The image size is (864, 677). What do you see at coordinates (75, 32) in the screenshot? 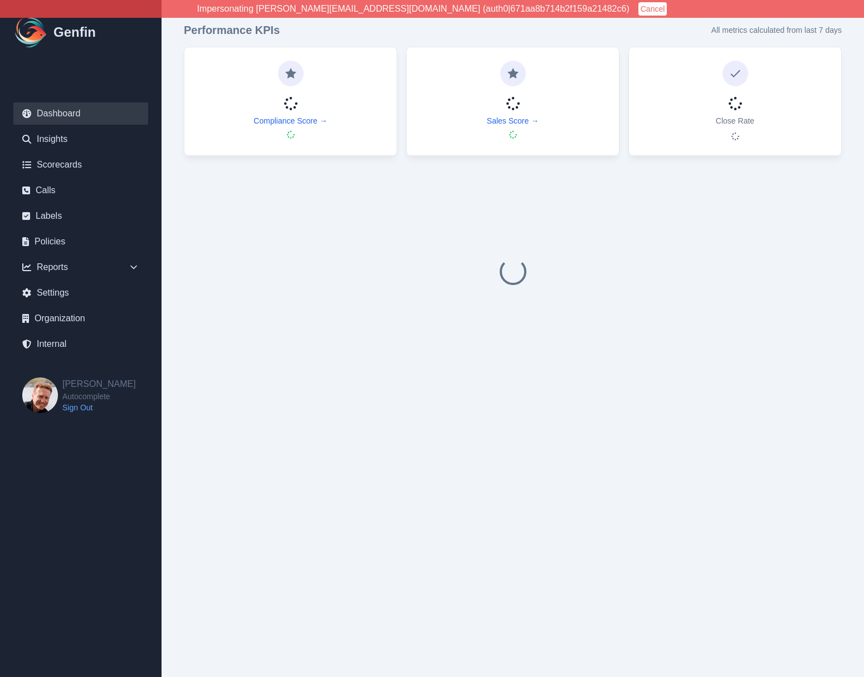
I see `h1: Genfin` at bounding box center [75, 32].